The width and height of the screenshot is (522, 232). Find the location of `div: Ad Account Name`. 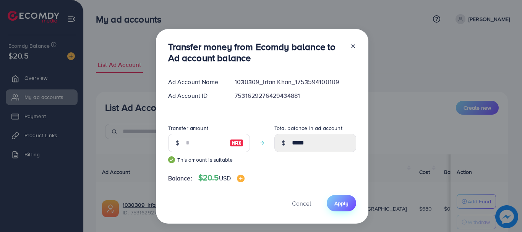

div: Ad Account Name is located at coordinates (195, 82).